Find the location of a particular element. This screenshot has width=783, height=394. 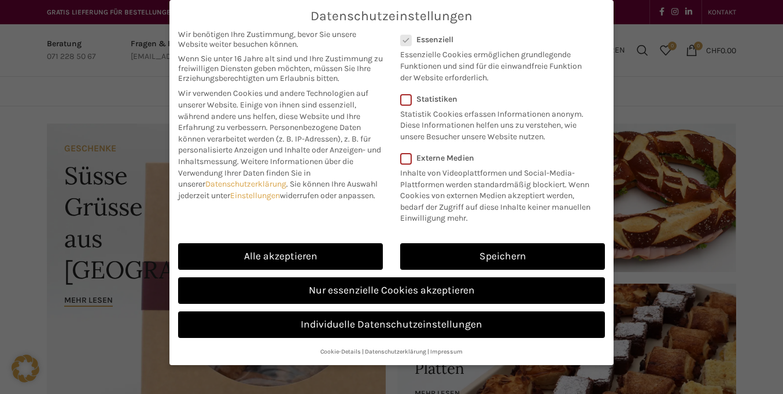

span: Datenschutzeinstellungen is located at coordinates (392, 16).